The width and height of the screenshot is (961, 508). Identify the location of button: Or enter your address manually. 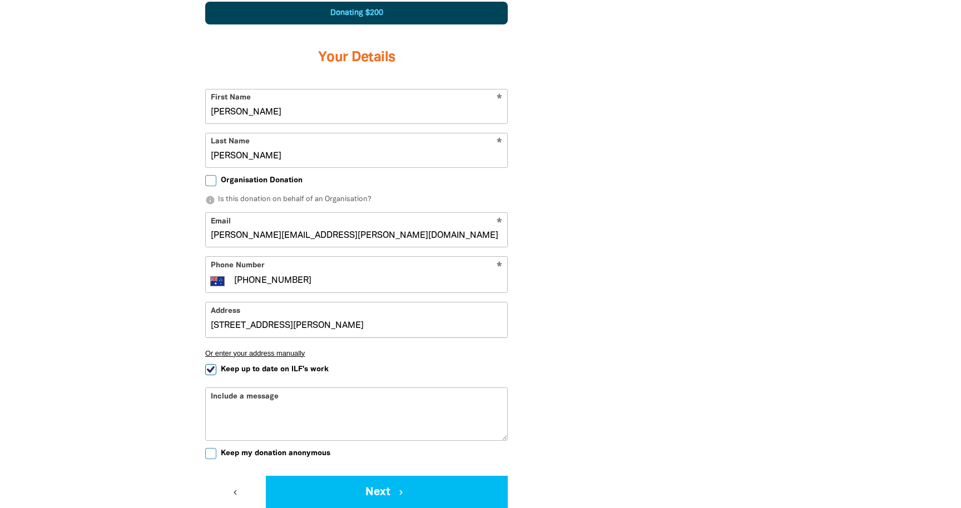
(357, 353).